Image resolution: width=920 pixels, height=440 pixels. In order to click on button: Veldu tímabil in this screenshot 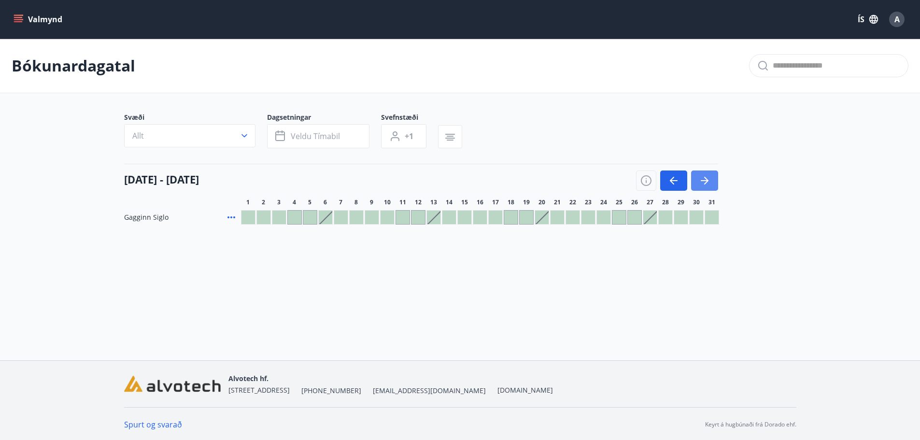, I will do `click(318, 136)`.